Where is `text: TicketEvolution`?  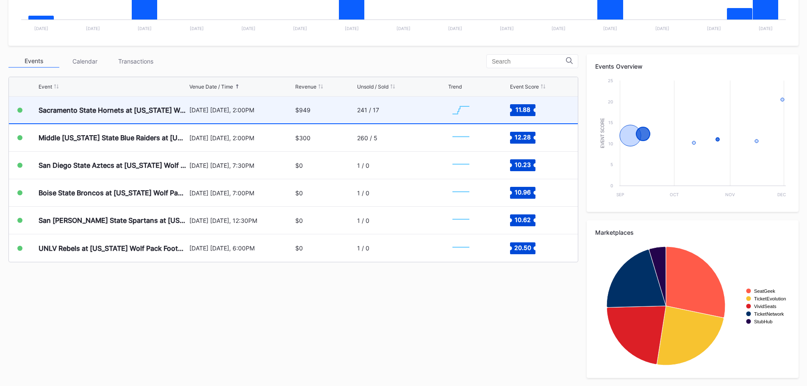 text: TicketEvolution is located at coordinates (769, 299).